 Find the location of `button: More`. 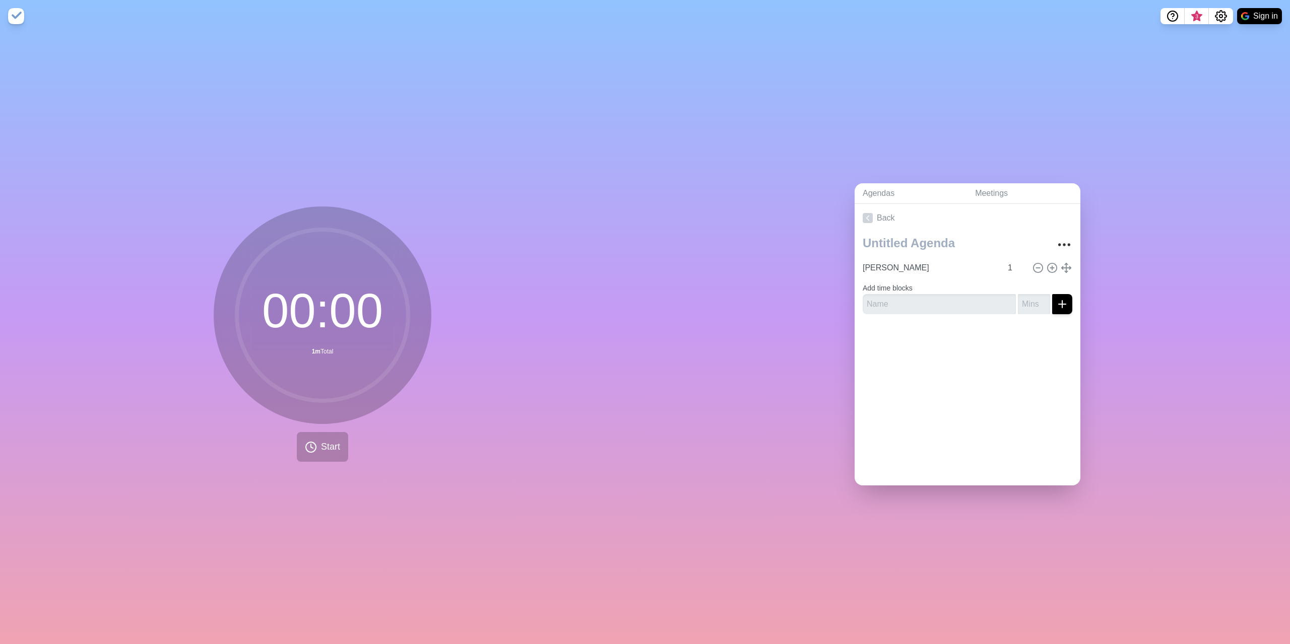

button: More is located at coordinates (1064, 245).